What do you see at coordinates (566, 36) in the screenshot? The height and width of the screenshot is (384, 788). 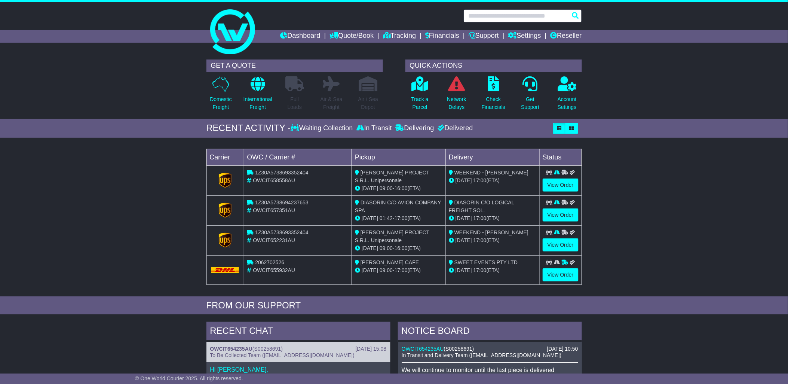 I see `a: Reseller` at bounding box center [566, 36].